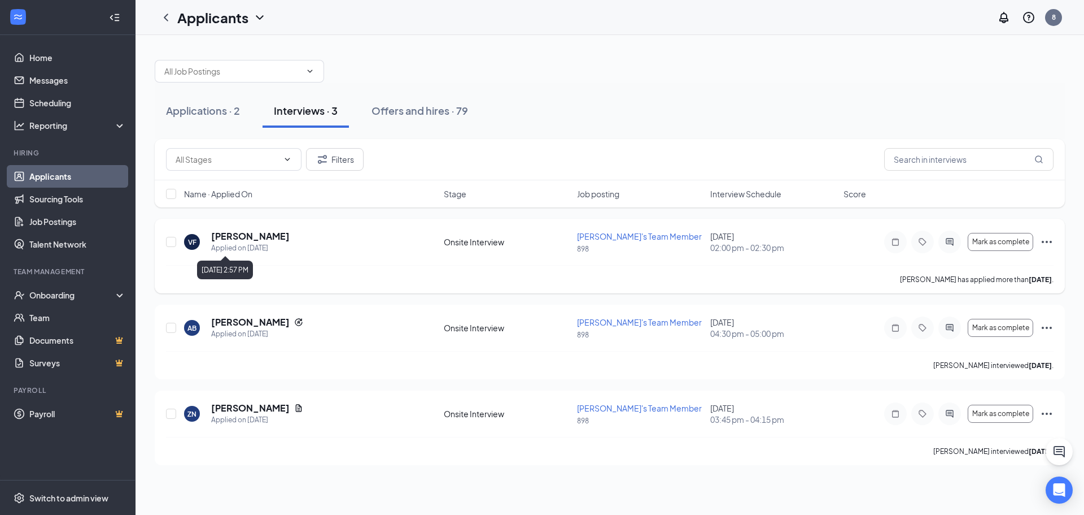 This screenshot has width=1084, height=515. I want to click on a: Talent Network, so click(77, 244).